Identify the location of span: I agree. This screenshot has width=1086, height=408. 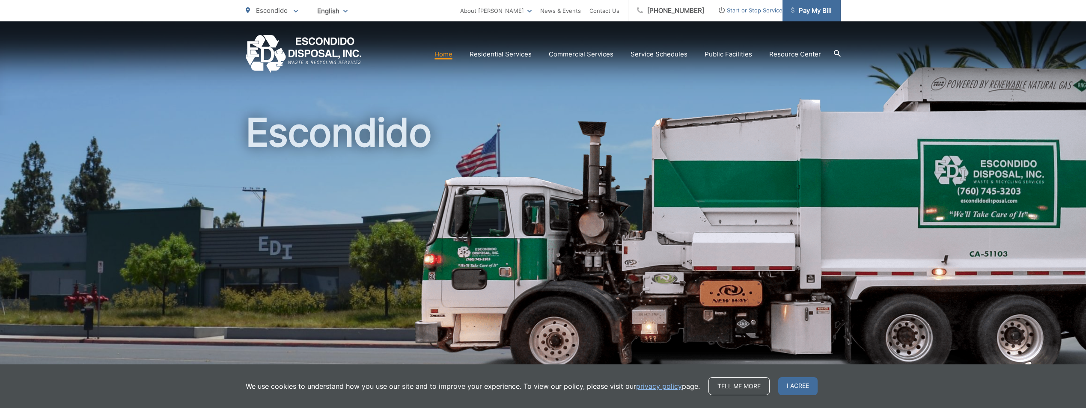
(798, 386).